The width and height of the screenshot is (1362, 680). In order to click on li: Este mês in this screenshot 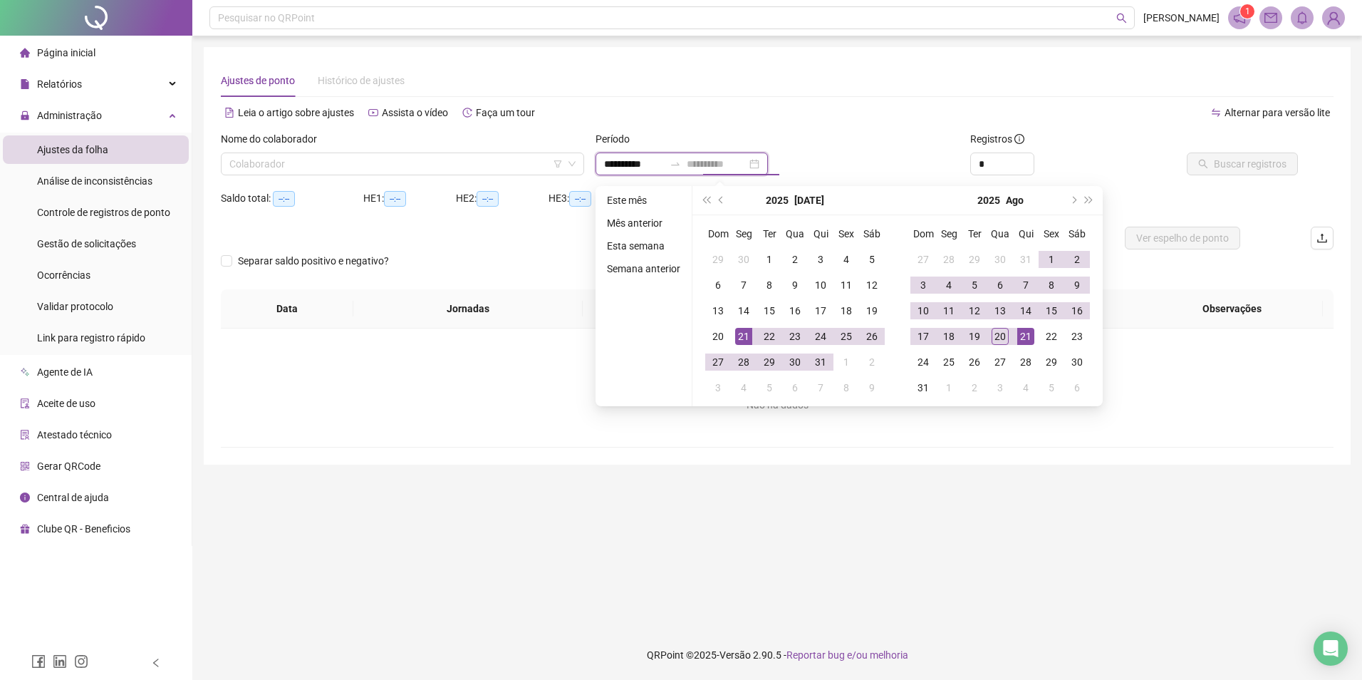, I will do `click(643, 200)`.